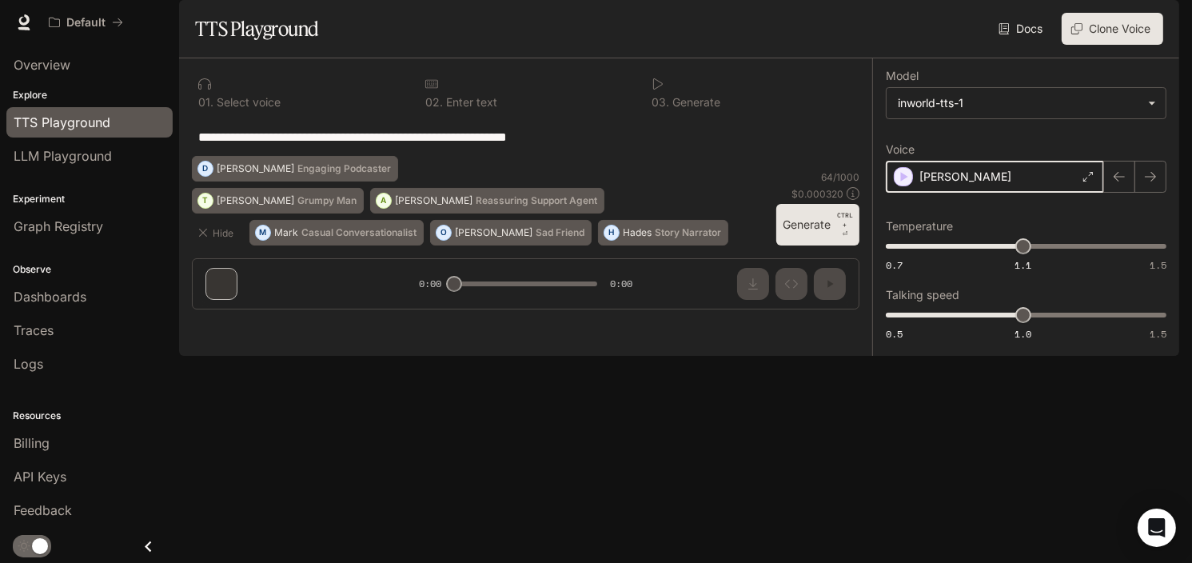  I want to click on span: 1.1, so click(1022, 265).